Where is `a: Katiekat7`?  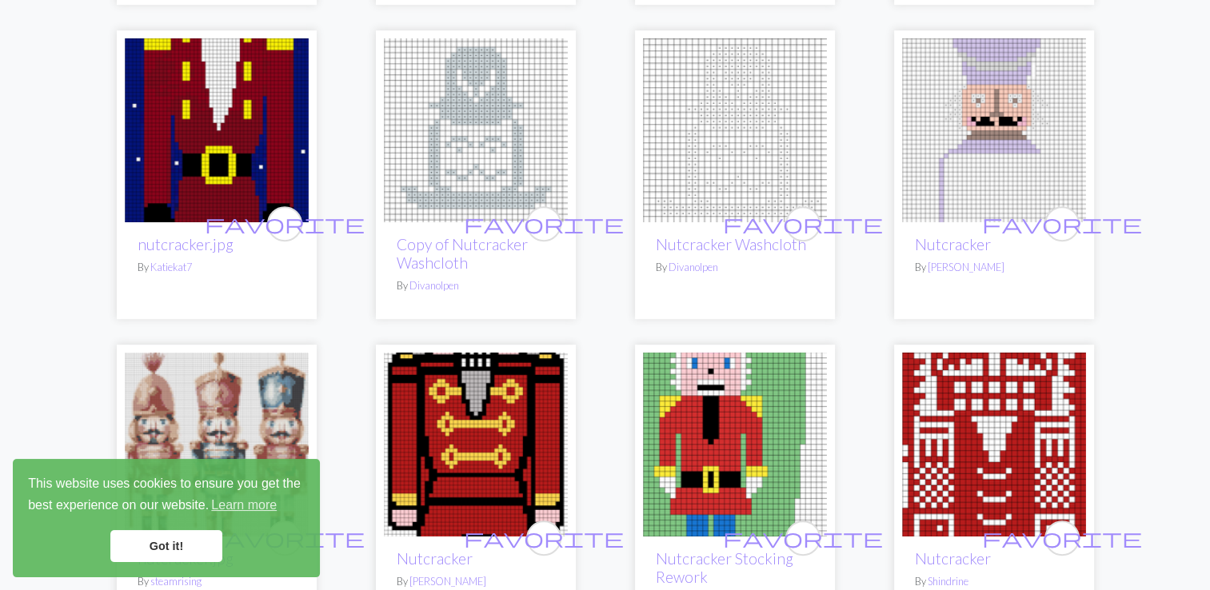
a: Katiekat7 is located at coordinates (171, 267).